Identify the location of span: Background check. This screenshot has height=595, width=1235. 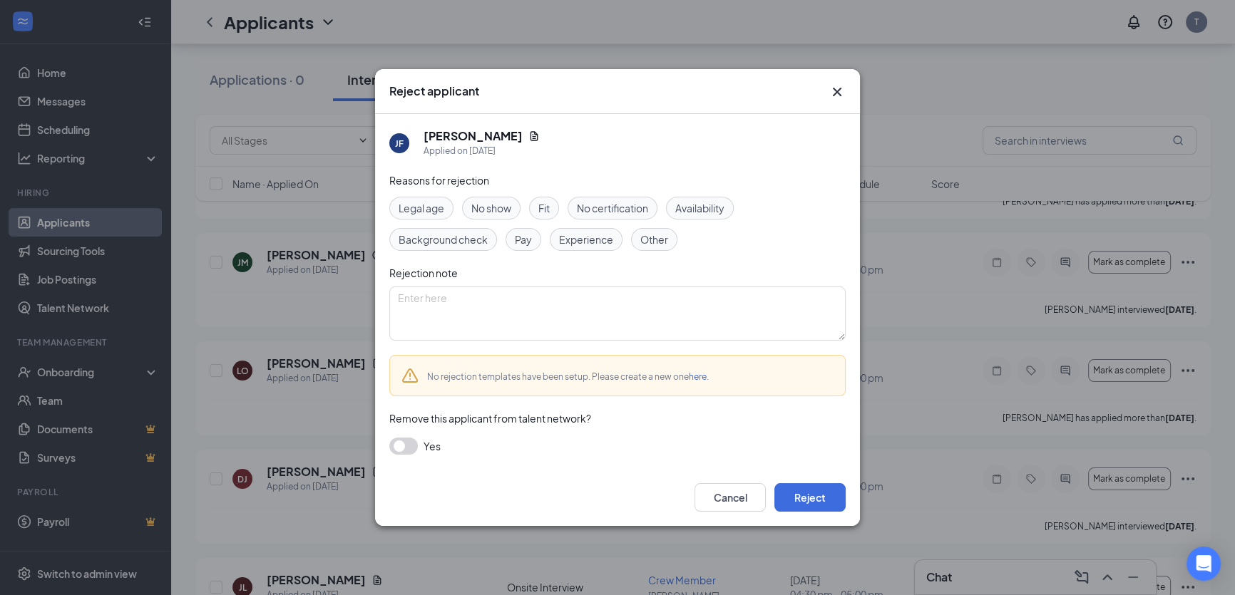
(443, 240).